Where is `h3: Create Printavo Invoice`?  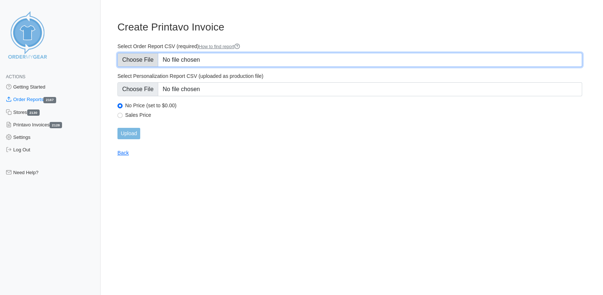
h3: Create Printavo Invoice is located at coordinates (350, 27).